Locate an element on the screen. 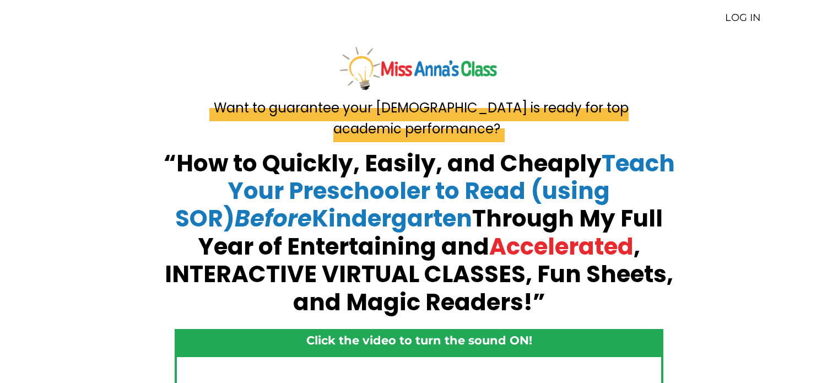 The width and height of the screenshot is (838, 383). strong: Click the video to turn the sound ON! is located at coordinates (419, 340).